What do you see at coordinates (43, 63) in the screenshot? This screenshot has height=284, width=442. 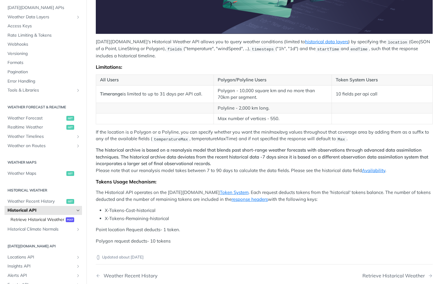 I see `a: Formats` at bounding box center [43, 63].